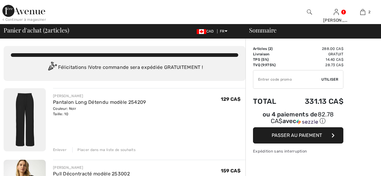  Describe the element at coordinates (315, 54) in the screenshot. I see `td: Gratuit` at that location.